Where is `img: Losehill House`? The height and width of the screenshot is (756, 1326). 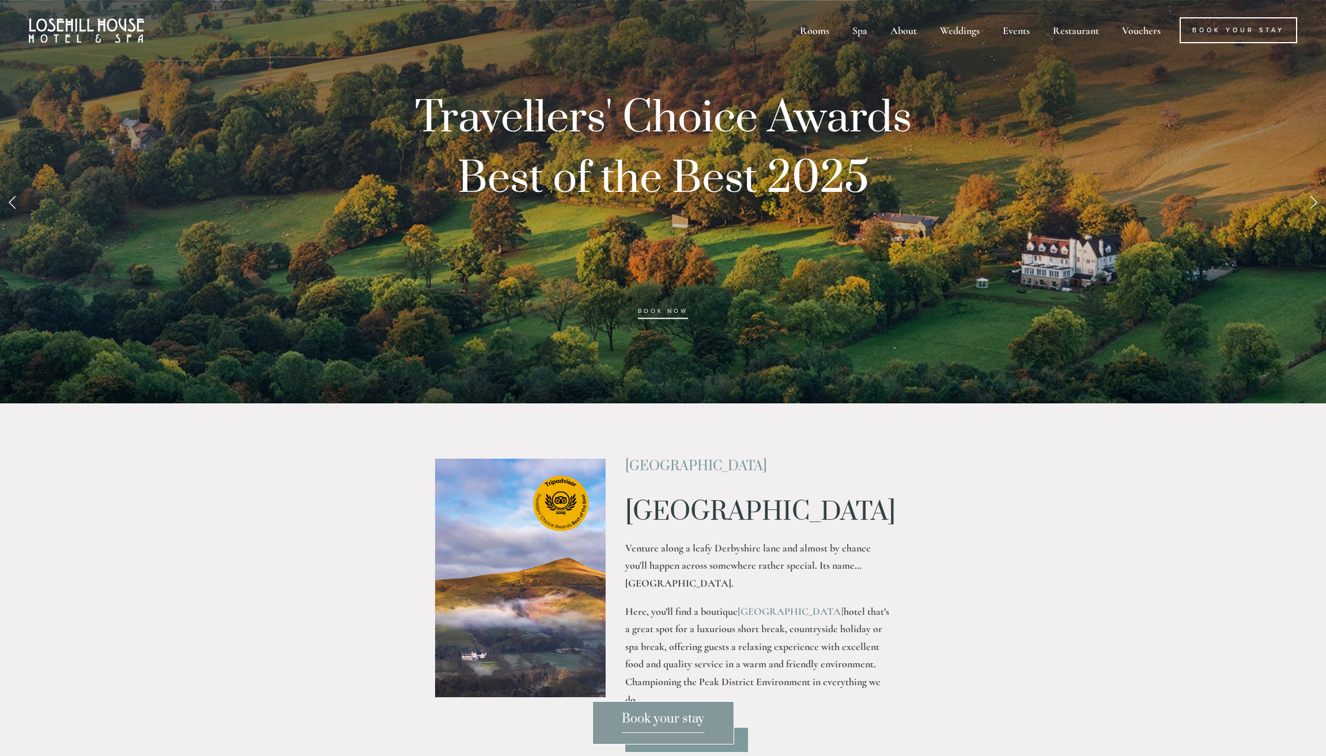
img: Losehill House is located at coordinates (86, 31).